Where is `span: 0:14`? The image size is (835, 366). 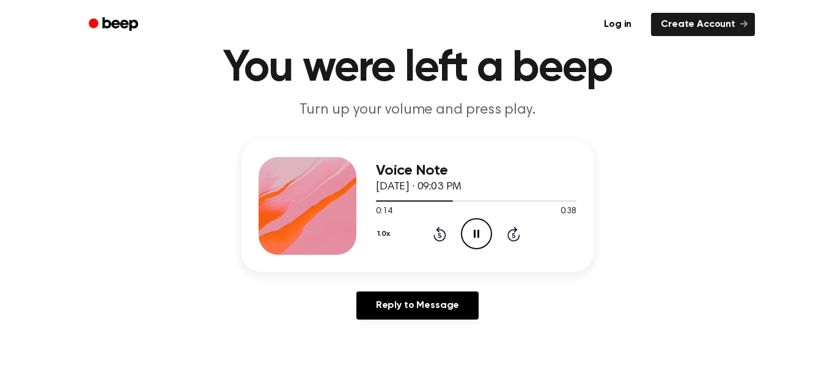
span: 0:14 is located at coordinates (384, 211).